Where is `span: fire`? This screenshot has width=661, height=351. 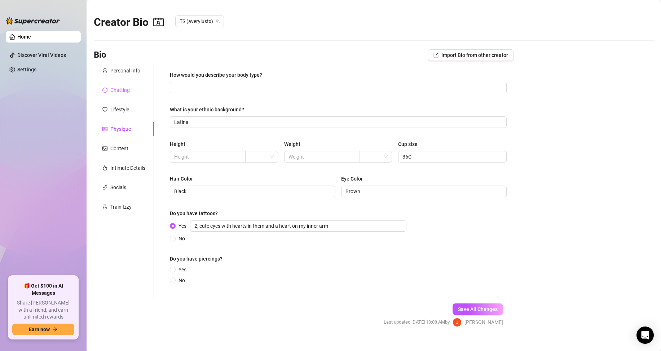 span: fire is located at coordinates (105, 168).